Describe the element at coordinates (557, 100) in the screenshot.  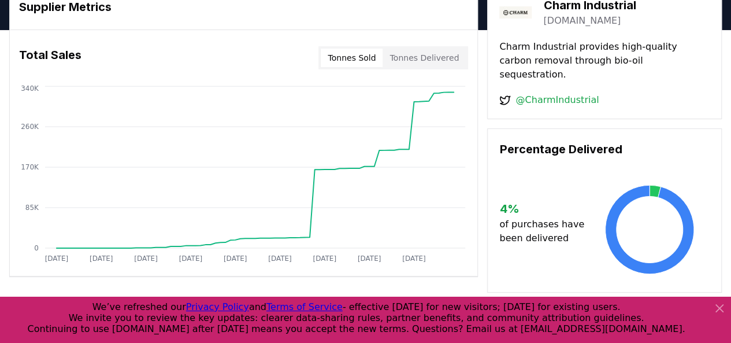
I see `a: @CharmIndustrial` at that location.